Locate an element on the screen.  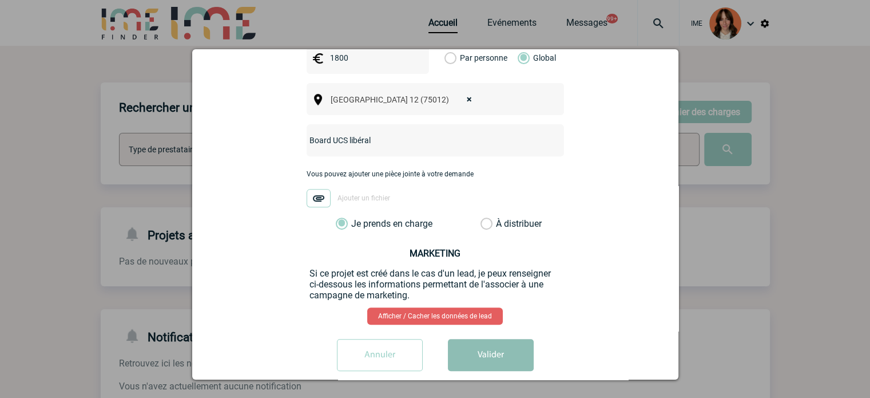
p: Vous pouvez ajouter une pièce jointe à votre demande is located at coordinates (435, 174).